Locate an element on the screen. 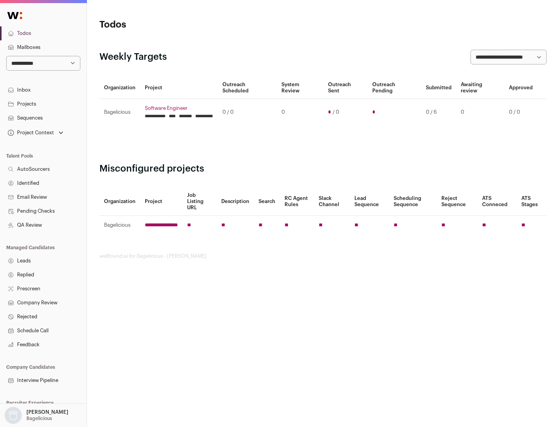 The width and height of the screenshot is (559, 427). p: Bagelicious is located at coordinates (39, 418).